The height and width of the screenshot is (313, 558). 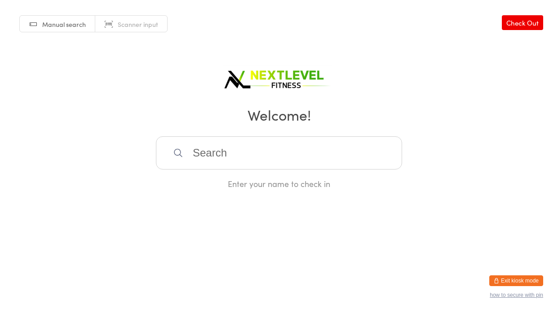 What do you see at coordinates (279, 184) in the screenshot?
I see `div: Enter your name to check in` at bounding box center [279, 184].